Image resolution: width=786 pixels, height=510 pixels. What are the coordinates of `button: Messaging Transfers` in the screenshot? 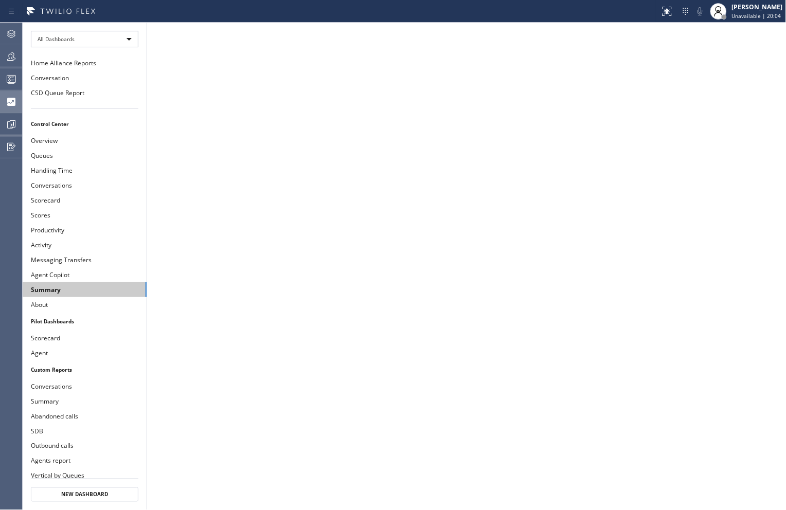 It's located at (84, 260).